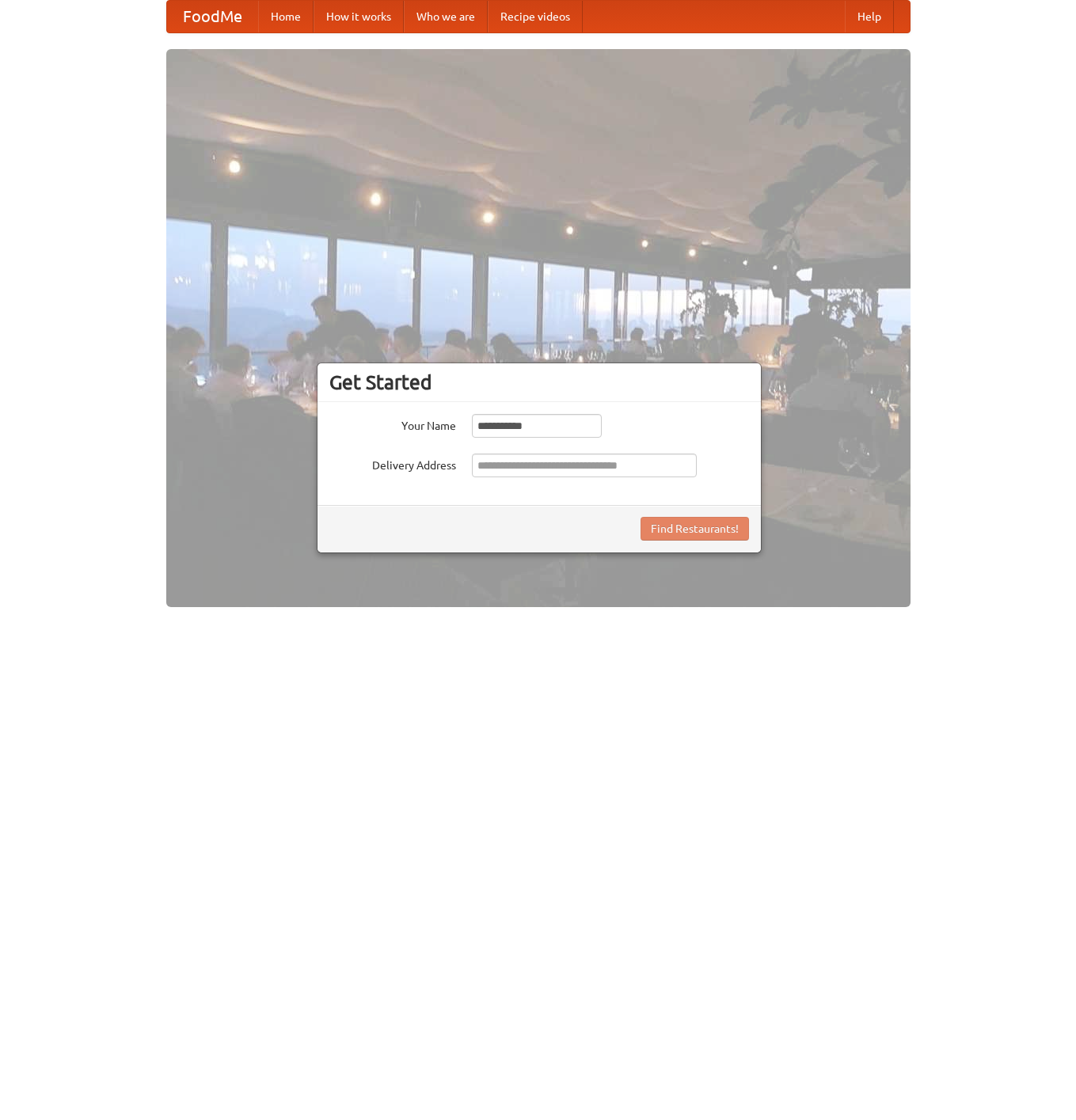 The width and height of the screenshot is (1076, 1120). Describe the element at coordinates (213, 17) in the screenshot. I see `a: FoodMe` at that location.